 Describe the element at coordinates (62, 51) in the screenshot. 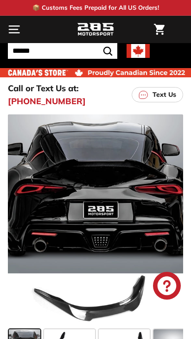

I see `input: Search` at that location.